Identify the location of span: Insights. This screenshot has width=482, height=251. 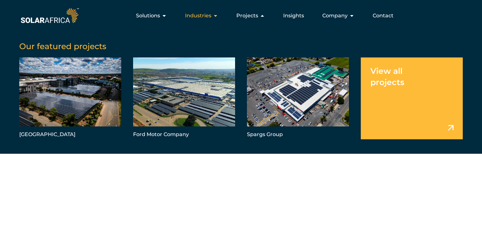
(294, 16).